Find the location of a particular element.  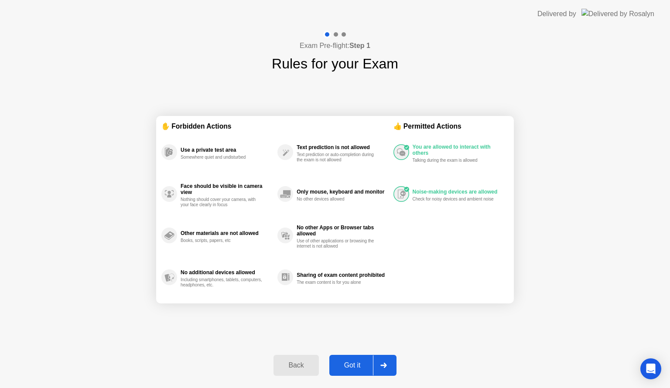

div: Talking during the exam is allowed is located at coordinates (453, 160).